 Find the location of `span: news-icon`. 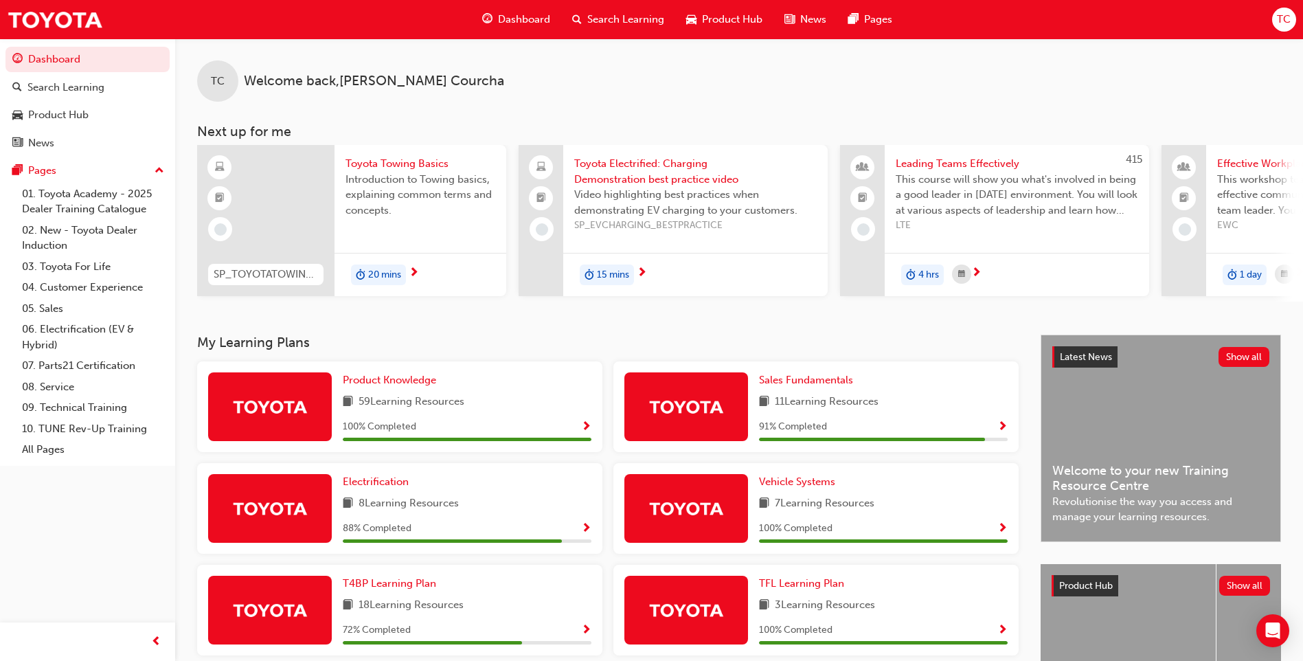

span: news-icon is located at coordinates (789, 19).